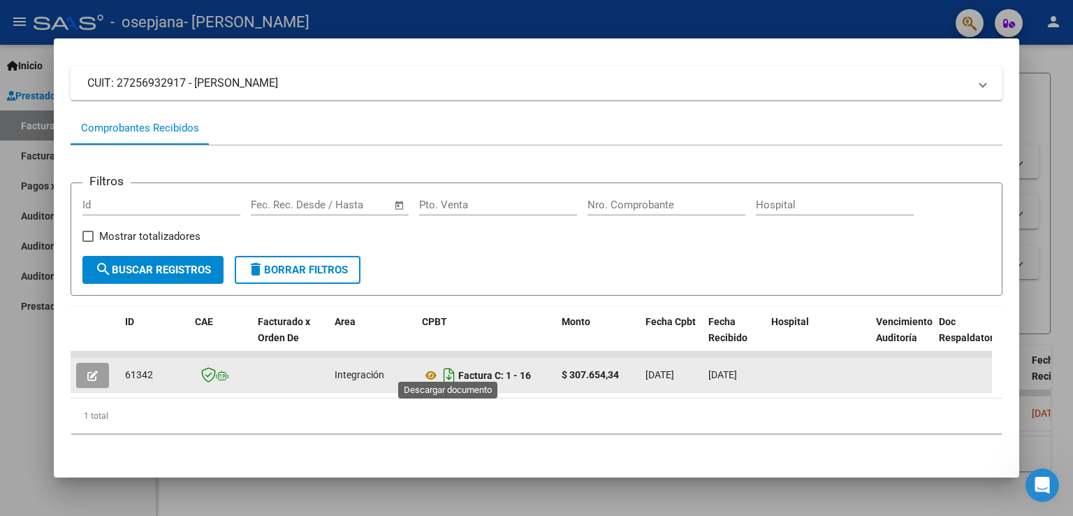  Describe the element at coordinates (106, 181) in the screenshot. I see `h3: Filtros` at that location.